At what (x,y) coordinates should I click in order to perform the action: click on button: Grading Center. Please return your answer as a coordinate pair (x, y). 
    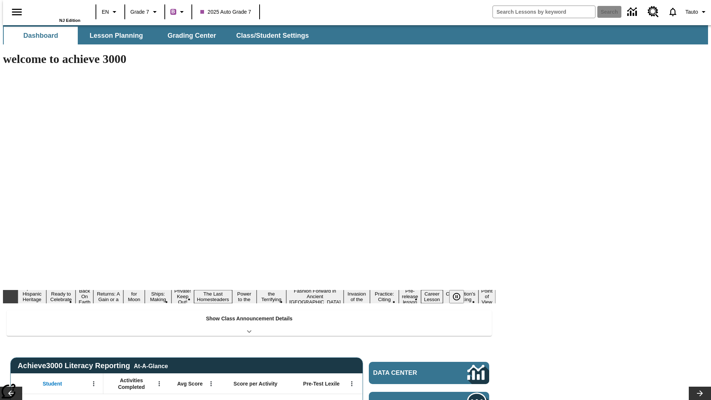
    Looking at the image, I should click on (192, 36).